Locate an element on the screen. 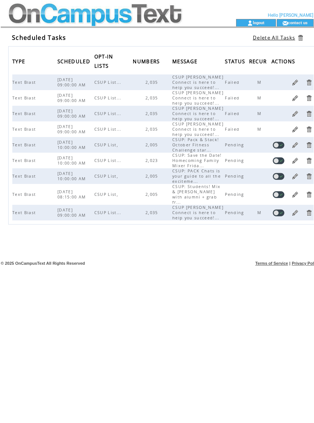  a: Terms of Service is located at coordinates (272, 264).